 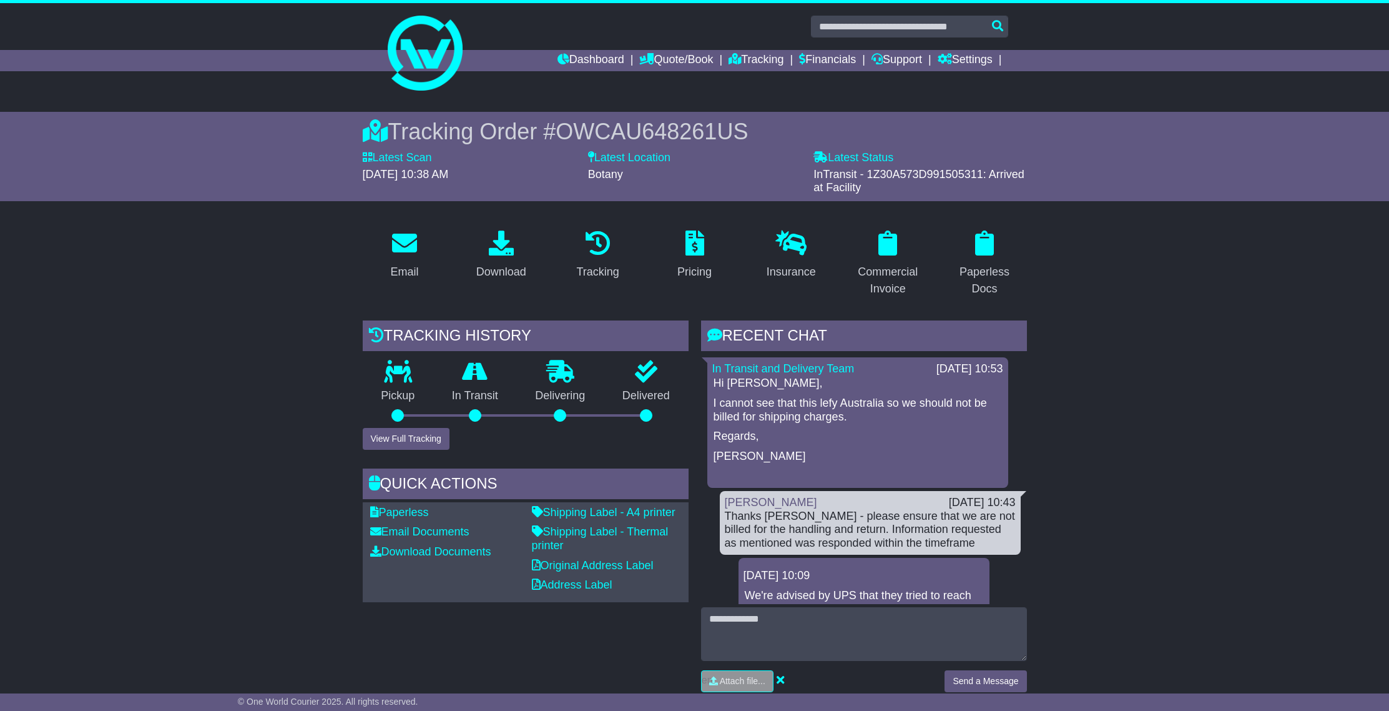 What do you see at coordinates (604, 512) in the screenshot?
I see `a: Shipping Label - A4 printer` at bounding box center [604, 512].